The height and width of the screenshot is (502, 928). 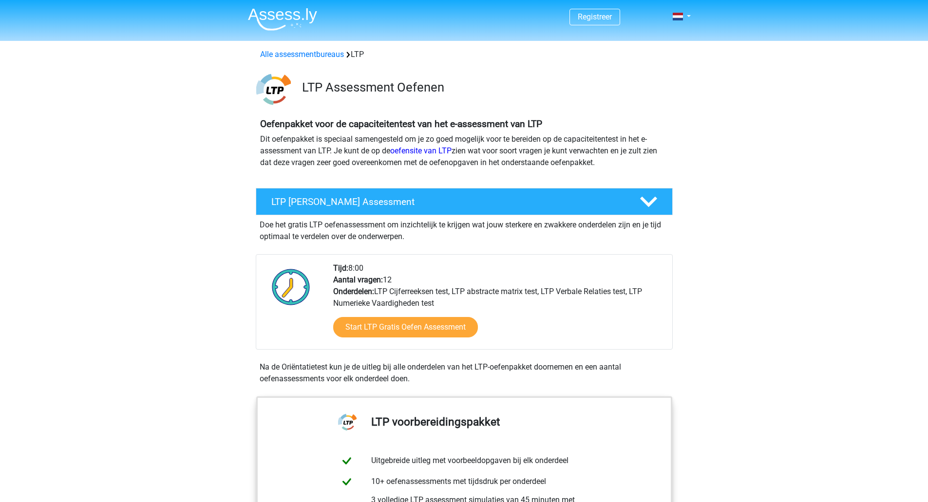 I want to click on p: Dit oefenpakket is speciaal samengesteld om je zo goed mogelijk voor te bereiden op de capaciteit..., so click(x=464, y=151).